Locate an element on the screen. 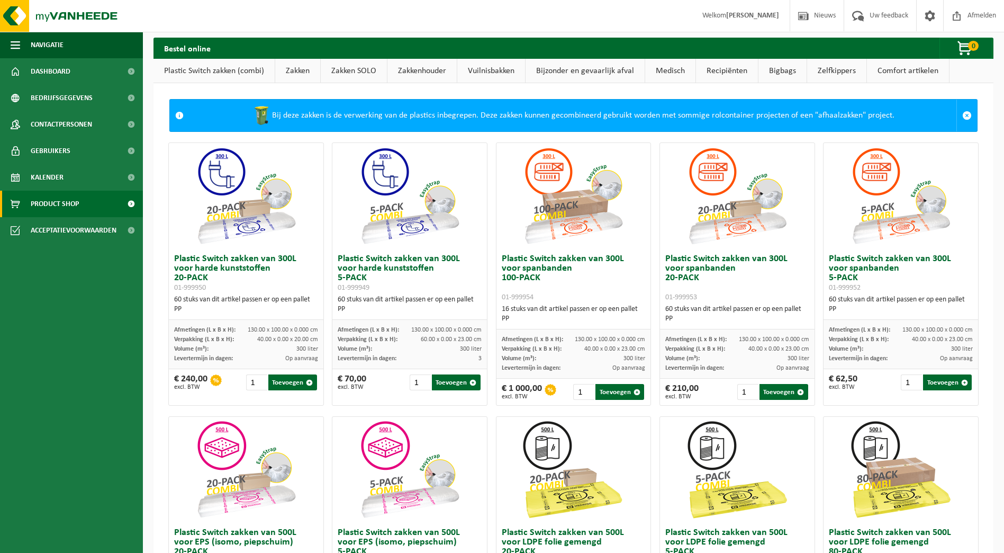  span: 3 is located at coordinates (480, 358).